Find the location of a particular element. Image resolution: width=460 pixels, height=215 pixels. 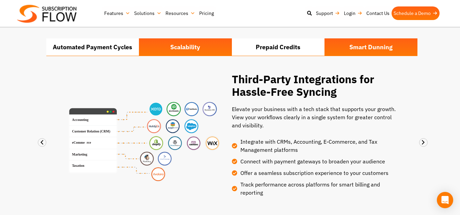

a: Login is located at coordinates (353, 13).